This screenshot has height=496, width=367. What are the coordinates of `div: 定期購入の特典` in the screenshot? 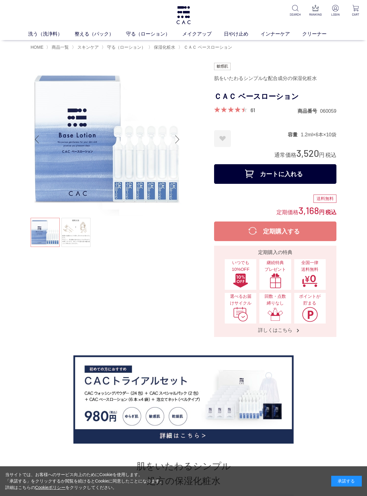 It's located at (276, 252).